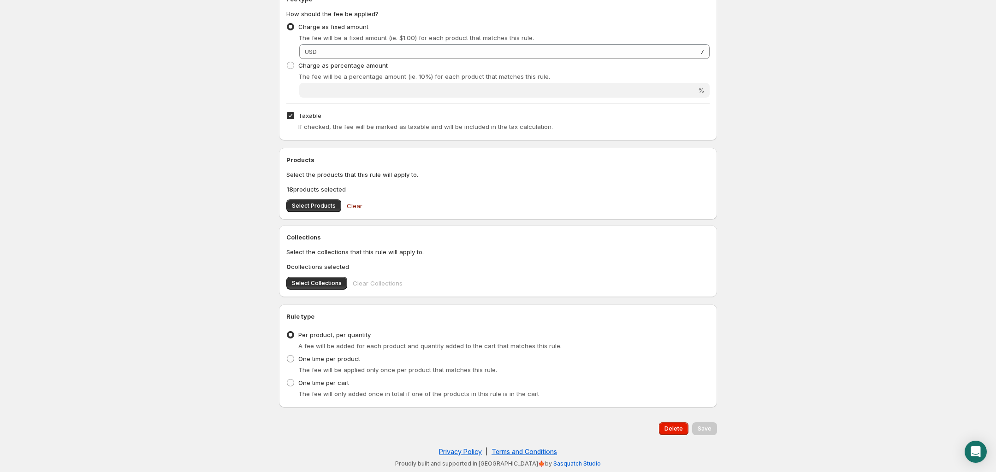  I want to click on span: USD, so click(311, 52).